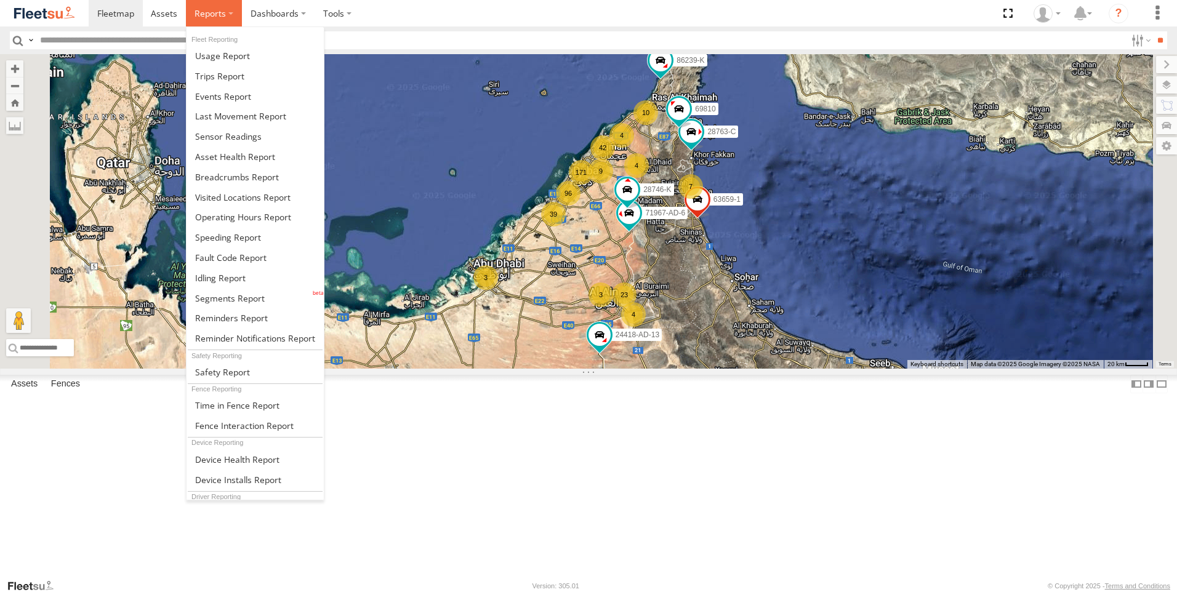  I want to click on button: Zoom in, so click(15, 68).